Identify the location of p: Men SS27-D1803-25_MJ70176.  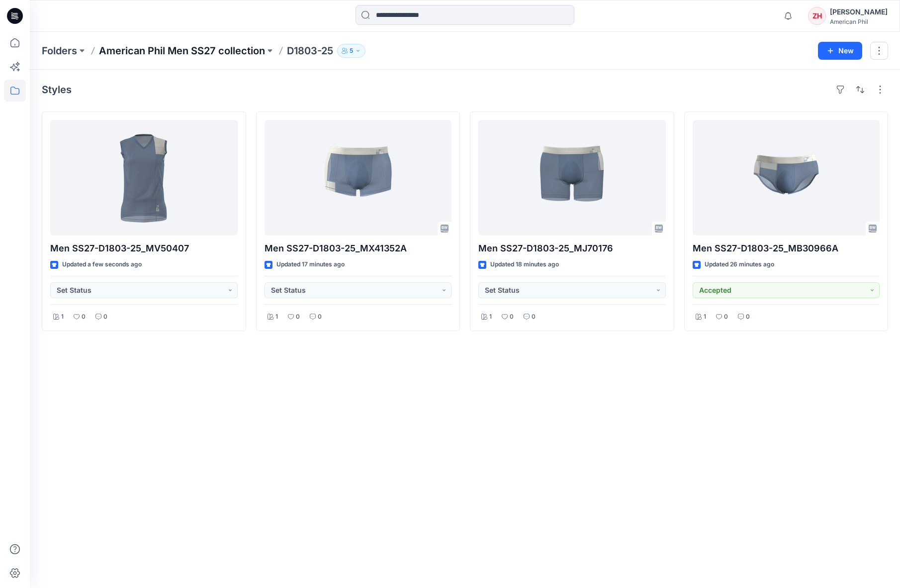
(572, 248).